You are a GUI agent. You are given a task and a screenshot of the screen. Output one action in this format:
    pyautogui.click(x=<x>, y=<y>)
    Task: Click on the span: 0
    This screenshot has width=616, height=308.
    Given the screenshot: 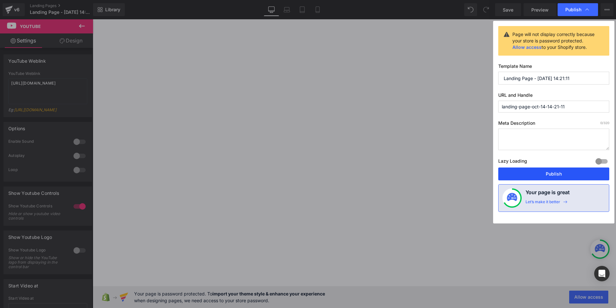 What is the action you would take?
    pyautogui.click(x=602, y=123)
    